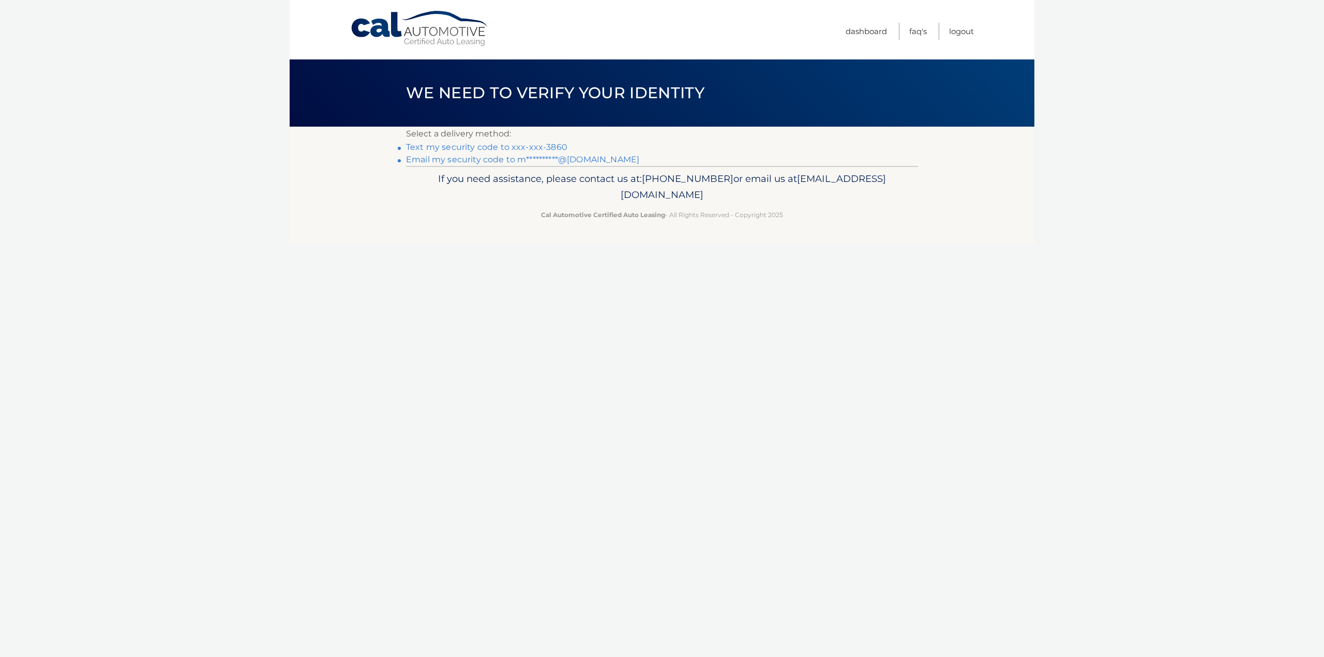  What do you see at coordinates (918, 31) in the screenshot?
I see `a: FAQ's` at bounding box center [918, 31].